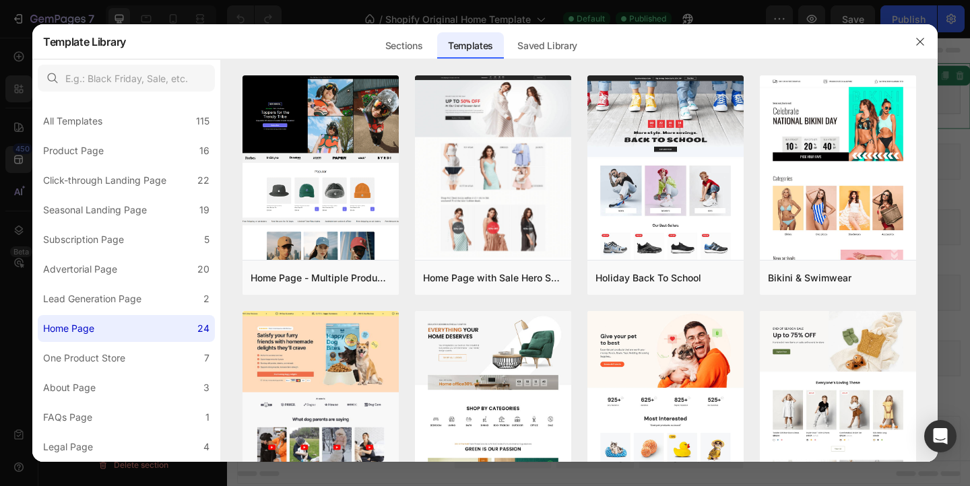 The width and height of the screenshot is (970, 486). Describe the element at coordinates (206, 299) in the screenshot. I see `div: 2` at that location.